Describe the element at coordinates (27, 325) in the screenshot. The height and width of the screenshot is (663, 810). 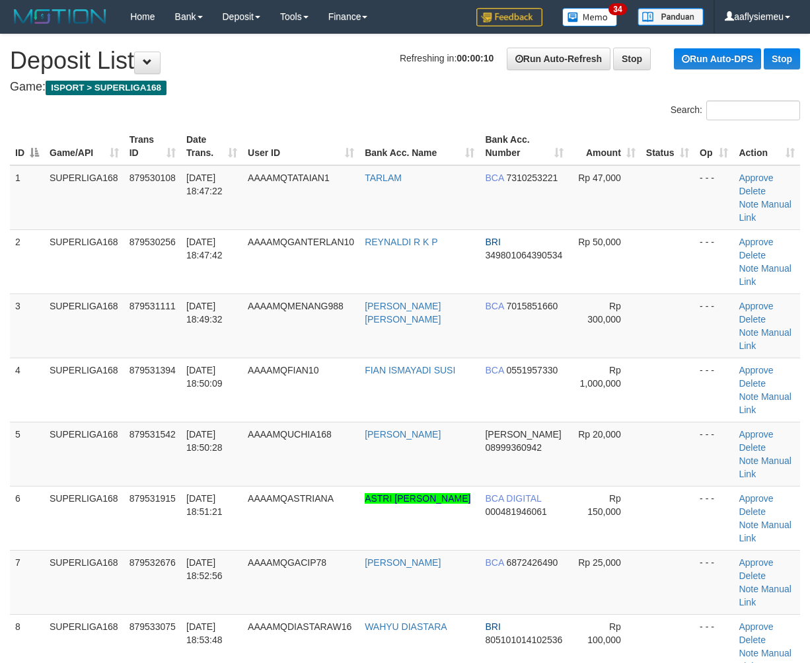
I see `td: 3` at that location.